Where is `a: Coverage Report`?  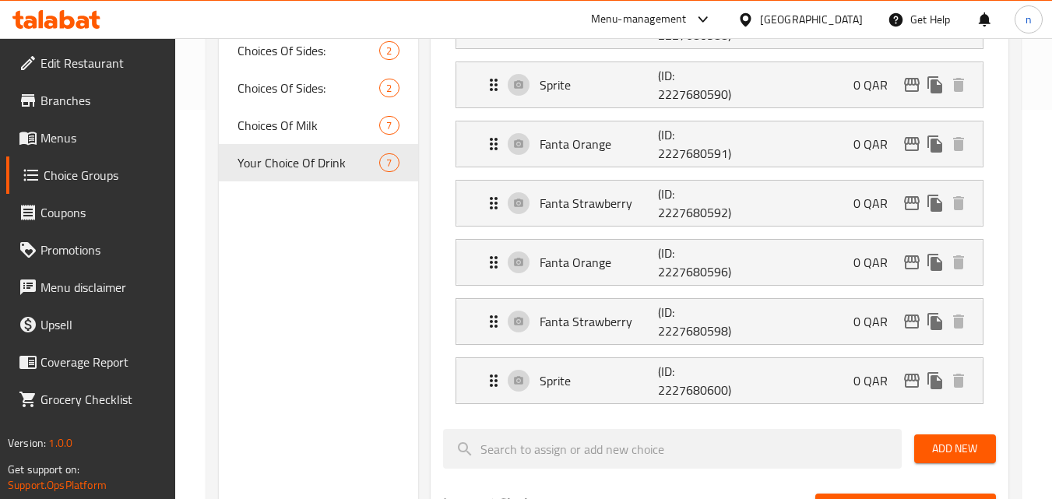
a: Coverage Report is located at coordinates (91, 362).